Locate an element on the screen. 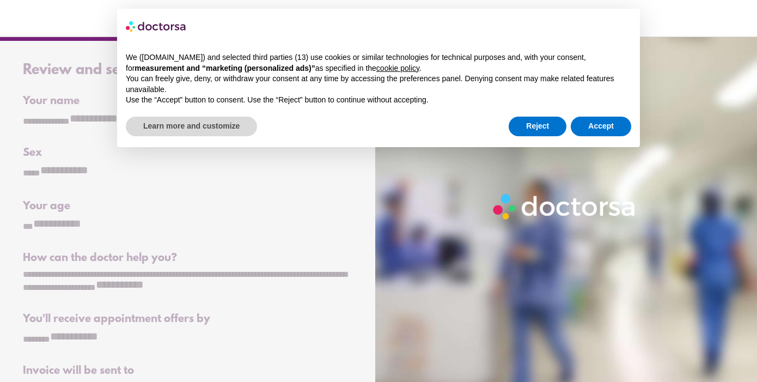 The height and width of the screenshot is (382, 757). div: Your name is located at coordinates (188, 101).